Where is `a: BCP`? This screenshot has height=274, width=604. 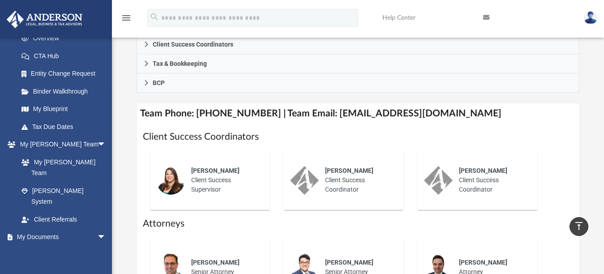 a: BCP is located at coordinates (358, 83).